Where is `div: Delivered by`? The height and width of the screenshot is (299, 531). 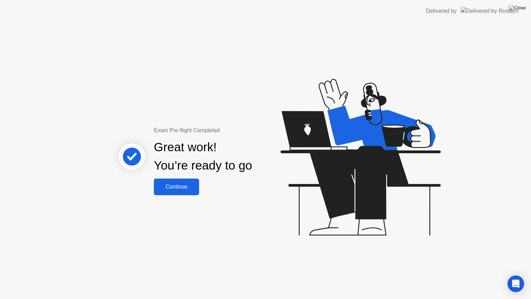 div: Delivered by is located at coordinates (441, 11).